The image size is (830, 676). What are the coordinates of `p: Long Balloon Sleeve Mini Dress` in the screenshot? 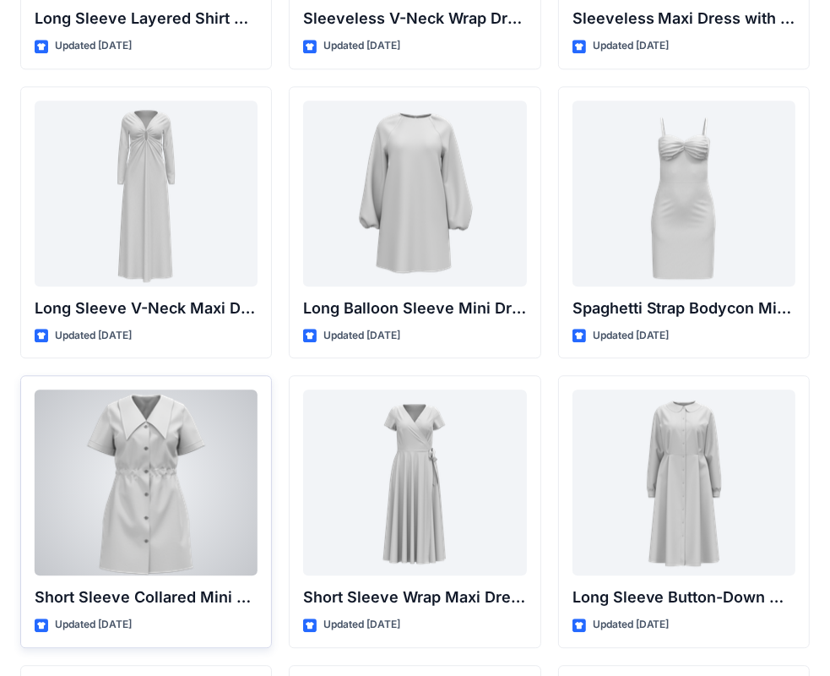 It's located at (415, 308).